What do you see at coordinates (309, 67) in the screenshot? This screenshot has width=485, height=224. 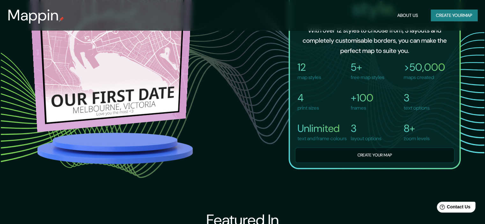 I see `h4: 12` at bounding box center [309, 67].